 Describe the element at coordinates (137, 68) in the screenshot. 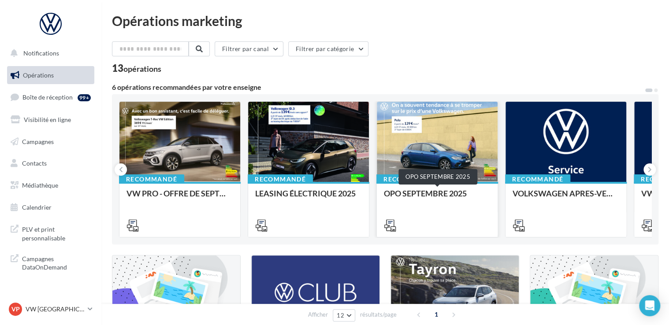

I see `div: 13` at that location.